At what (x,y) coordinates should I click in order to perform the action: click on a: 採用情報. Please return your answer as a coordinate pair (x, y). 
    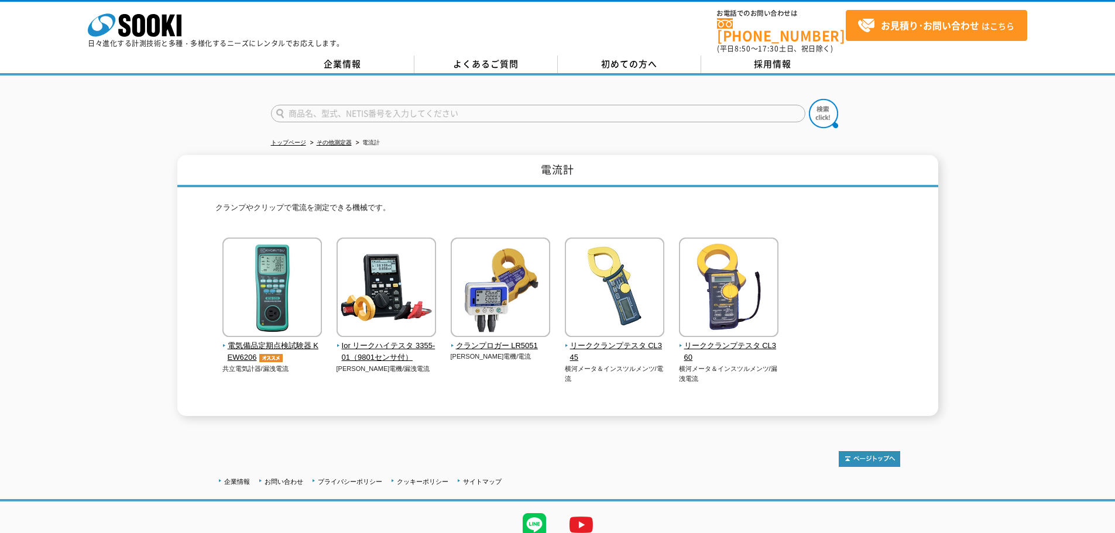
    Looking at the image, I should click on (773, 64).